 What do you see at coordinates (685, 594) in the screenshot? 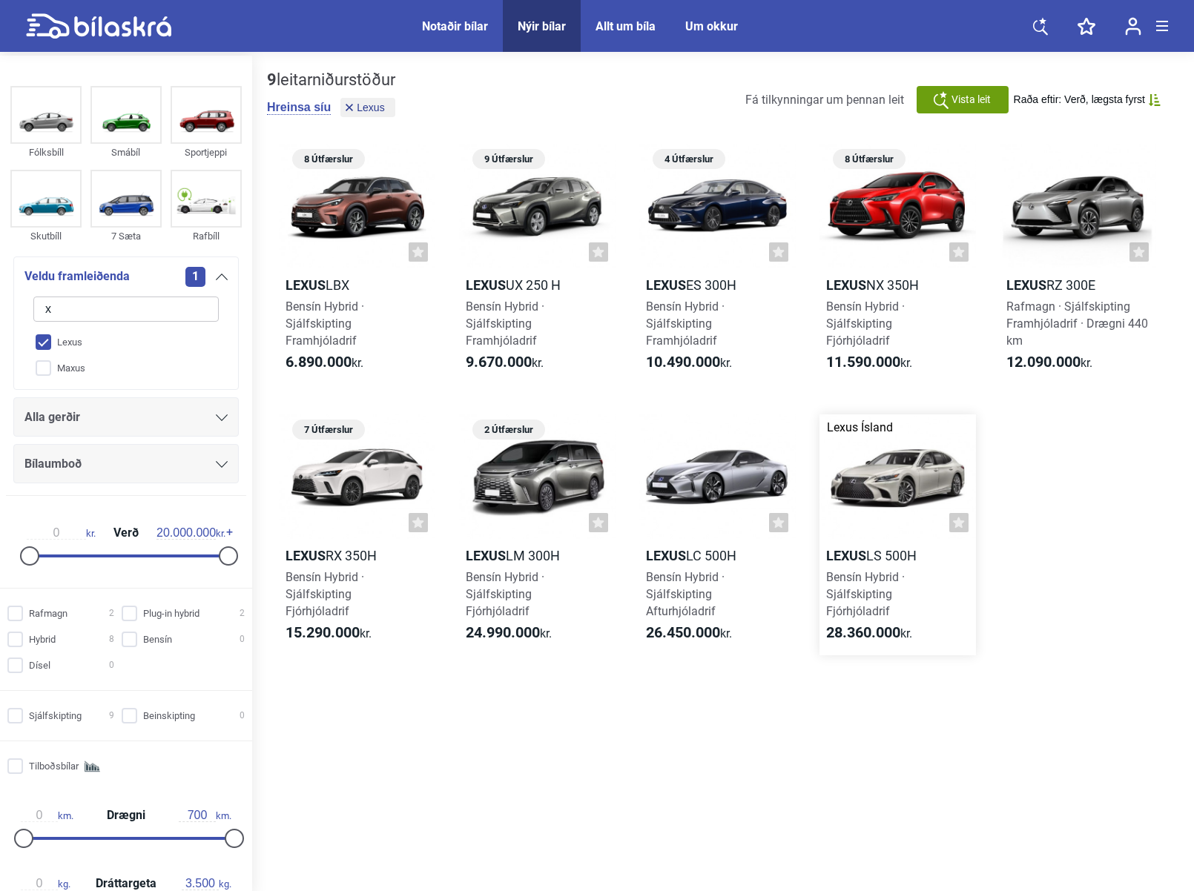
I see `span: Bensín Hybrid · Sjálfskipting Afturhjóladrif` at bounding box center [685, 594].